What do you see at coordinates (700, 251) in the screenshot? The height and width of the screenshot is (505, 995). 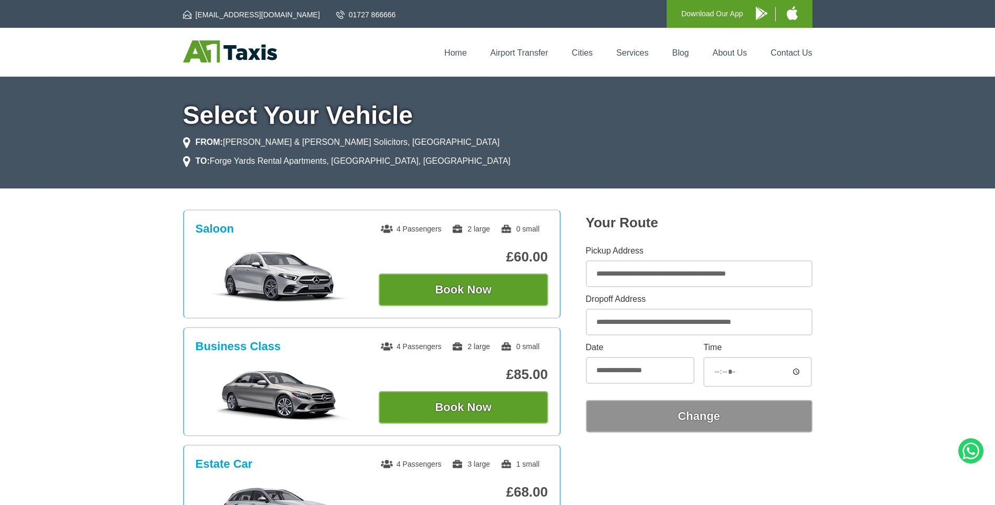 I see `label: Pickup Address` at bounding box center [700, 251].